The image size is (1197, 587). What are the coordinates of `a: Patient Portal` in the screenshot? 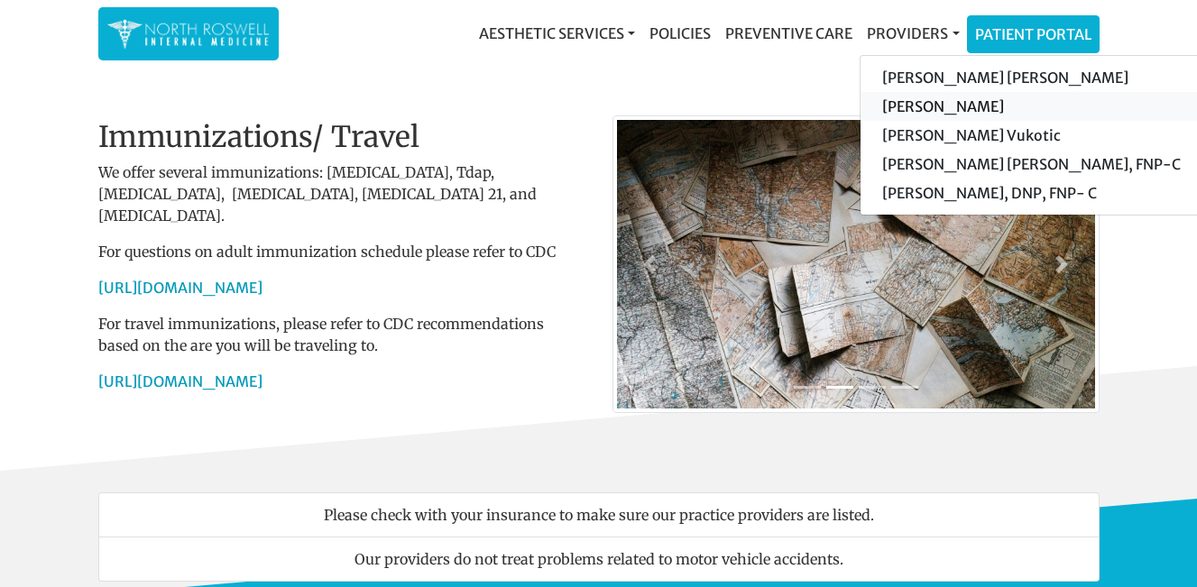 It's located at (1033, 34).